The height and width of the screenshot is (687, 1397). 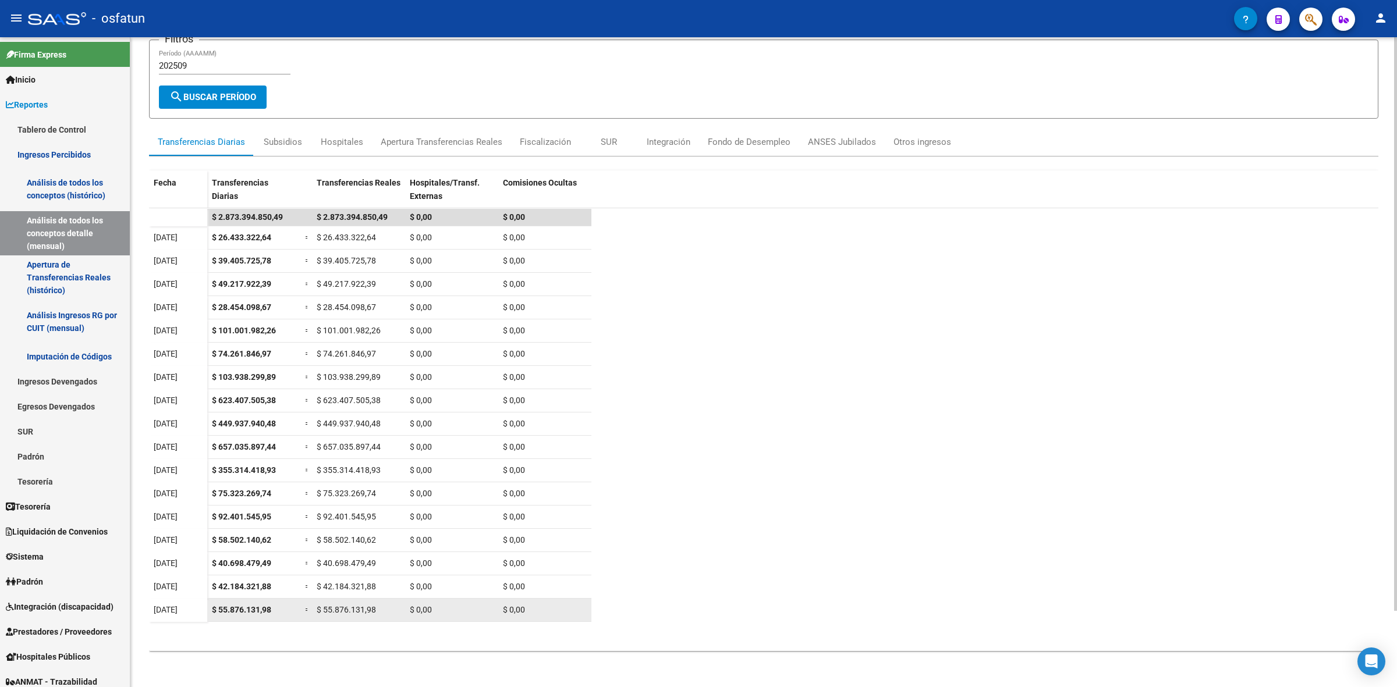 I want to click on span: $ 28.454.098,67, so click(x=242, y=307).